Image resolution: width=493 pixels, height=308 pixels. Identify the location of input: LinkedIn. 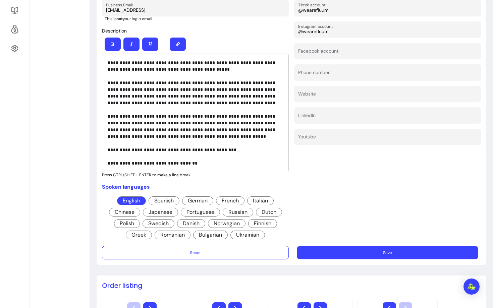
(387, 117).